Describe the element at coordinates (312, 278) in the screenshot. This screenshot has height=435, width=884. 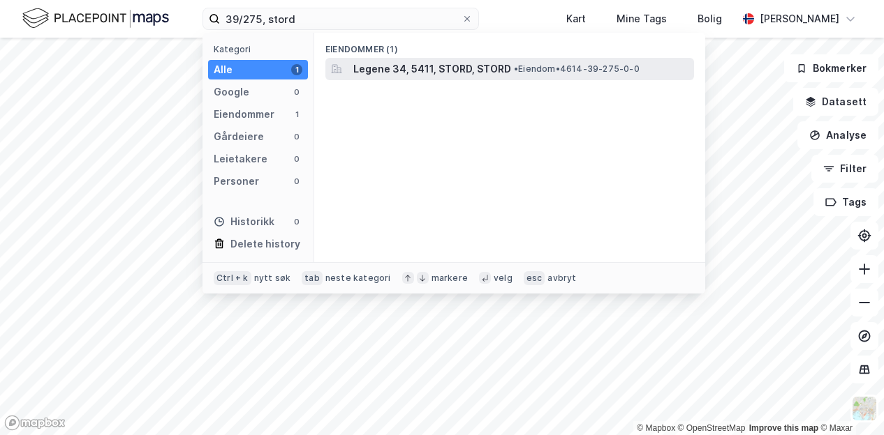
I see `div: tab` at that location.